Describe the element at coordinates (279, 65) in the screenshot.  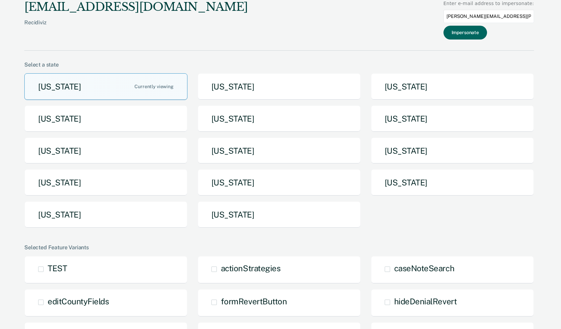
I see `div: Select a state` at that location.